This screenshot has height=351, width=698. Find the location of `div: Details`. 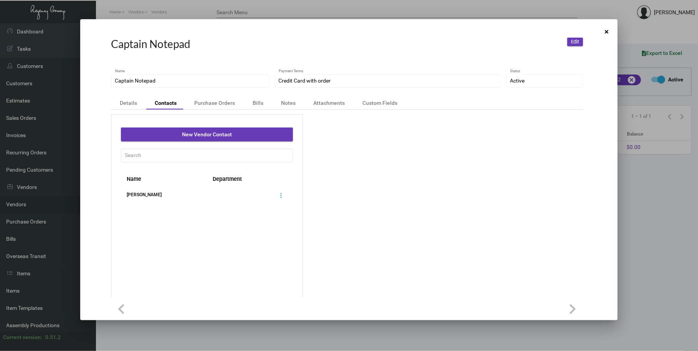

div: Details is located at coordinates (128, 103).